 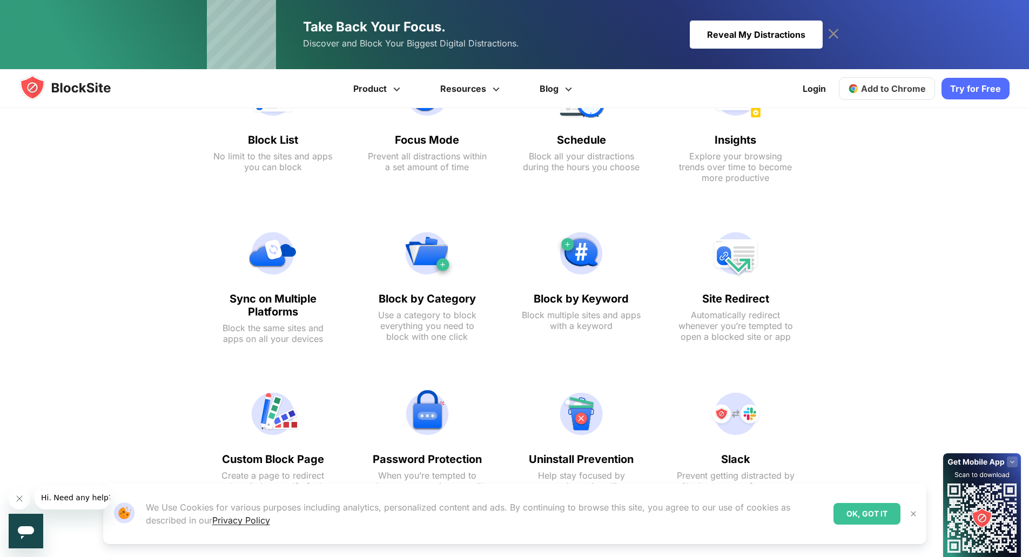 What do you see at coordinates (273, 140) in the screenshot?
I see `text: Block List` at bounding box center [273, 140].